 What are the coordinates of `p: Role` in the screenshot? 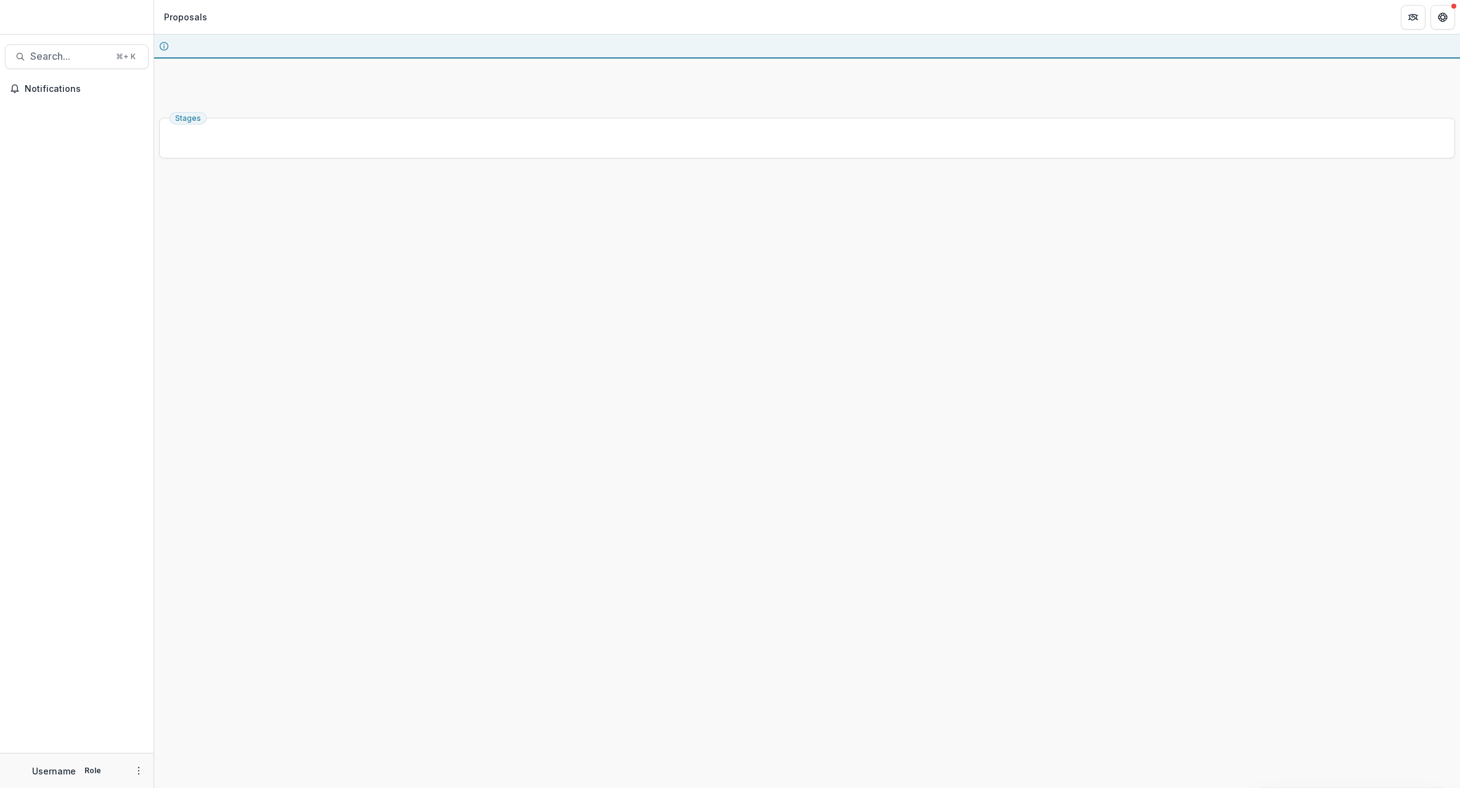 It's located at (92, 771).